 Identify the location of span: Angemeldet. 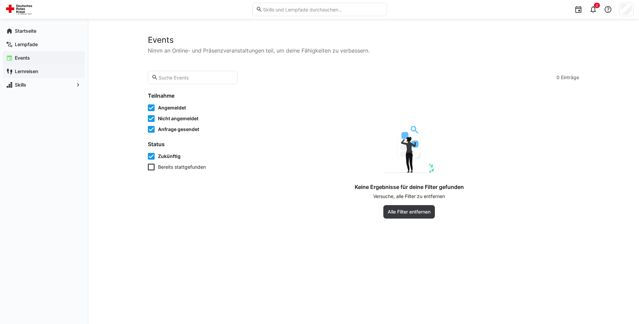
(172, 108).